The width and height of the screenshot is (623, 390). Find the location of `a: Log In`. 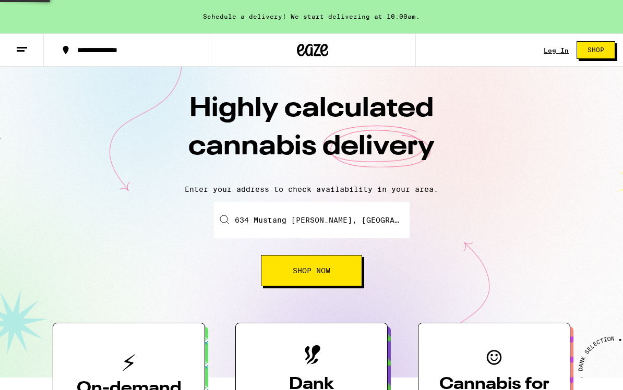

a: Log In is located at coordinates (556, 50).